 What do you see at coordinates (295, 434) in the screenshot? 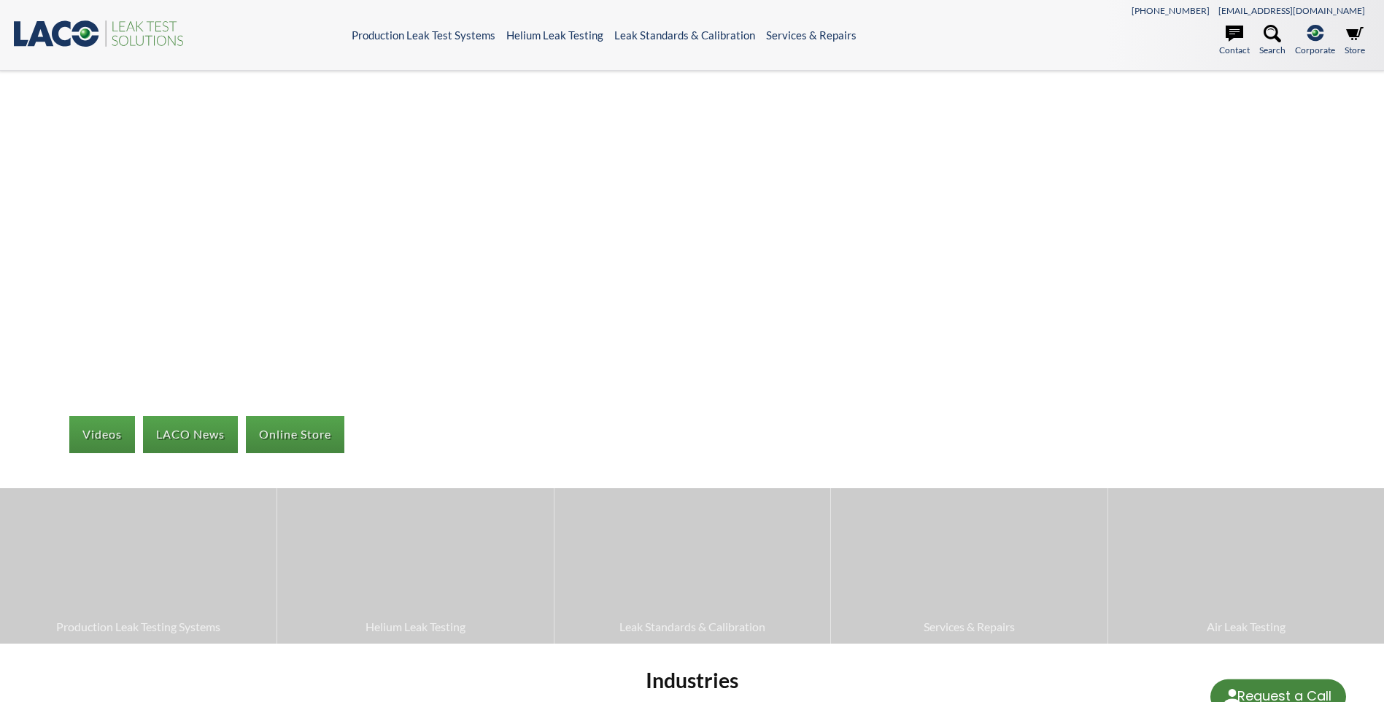
I see `a: Online Store` at bounding box center [295, 434].